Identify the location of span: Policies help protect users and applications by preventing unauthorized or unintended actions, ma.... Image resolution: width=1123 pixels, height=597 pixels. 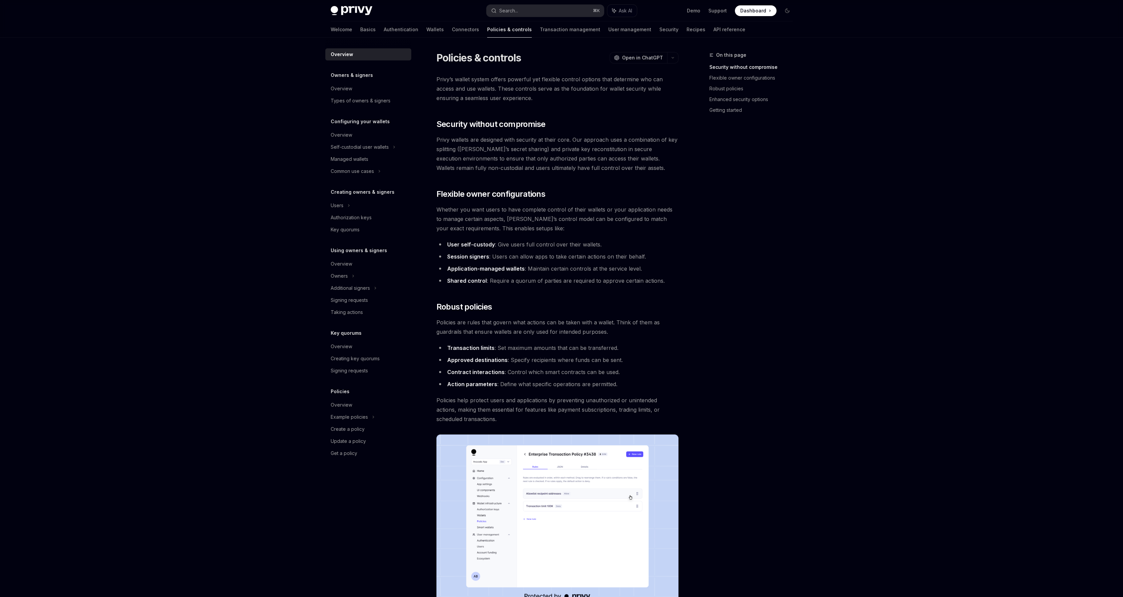
(557, 410).